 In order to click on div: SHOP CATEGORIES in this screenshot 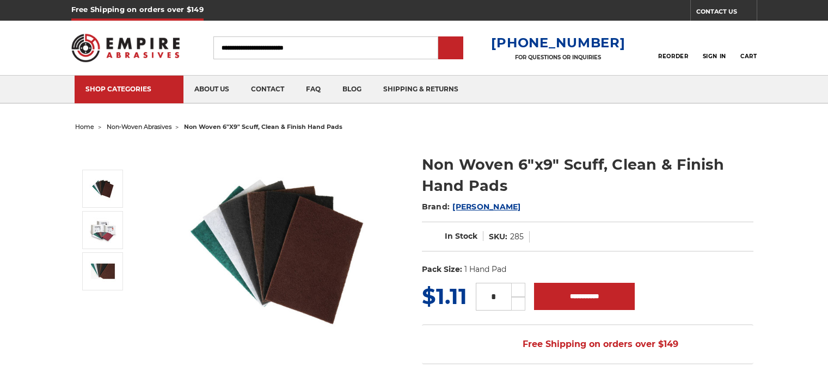, I will do `click(129, 89)`.